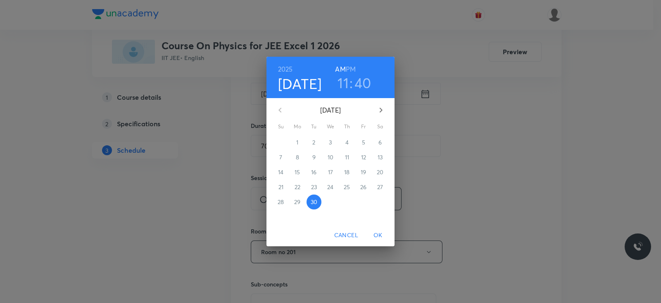 This screenshot has height=303, width=661. Describe the element at coordinates (364, 126) in the screenshot. I see `span: Fr` at that location.